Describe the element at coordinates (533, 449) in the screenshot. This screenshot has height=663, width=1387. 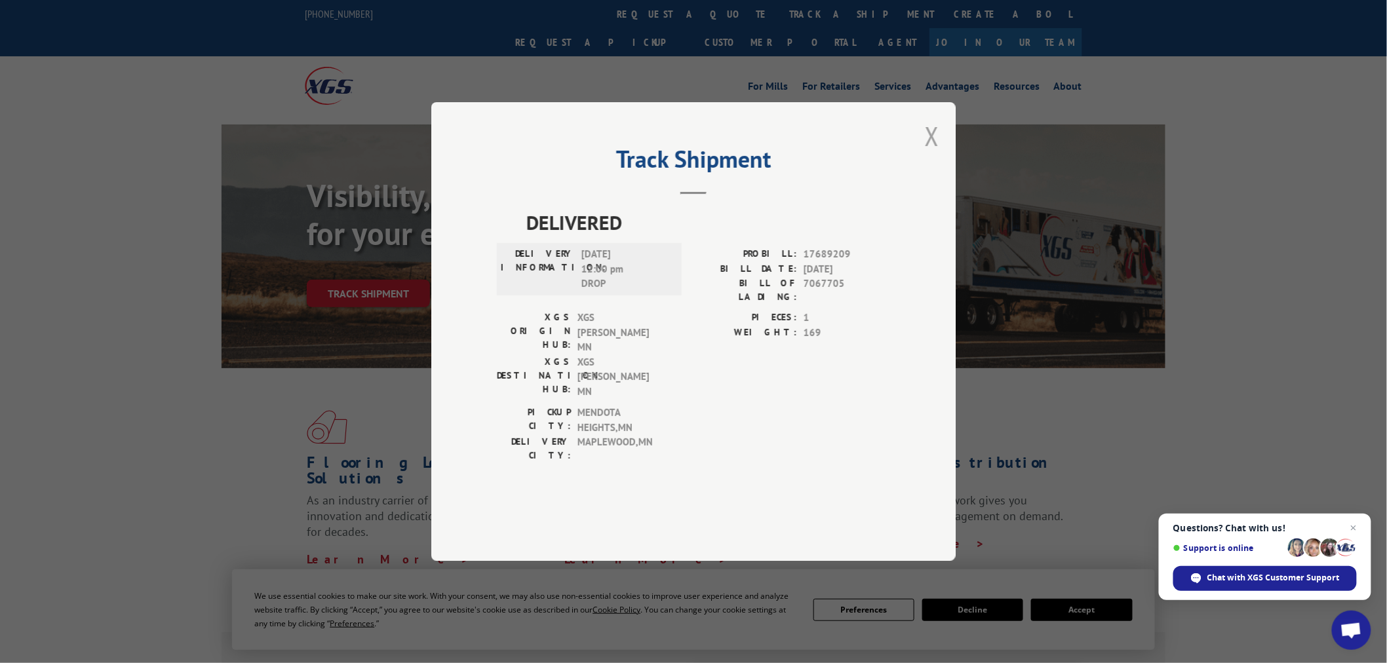
I see `label: DELIVERY CITY:` at that location.